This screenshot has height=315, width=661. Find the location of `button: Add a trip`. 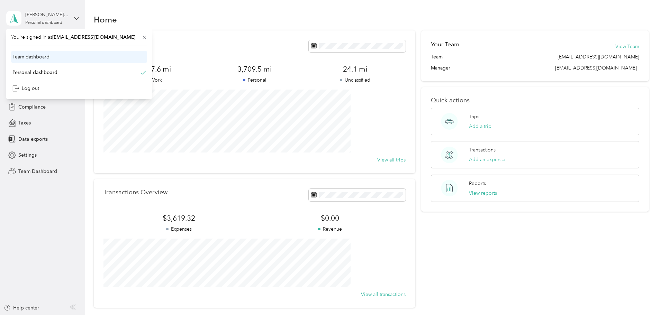

button: Add a trip is located at coordinates (480, 126).